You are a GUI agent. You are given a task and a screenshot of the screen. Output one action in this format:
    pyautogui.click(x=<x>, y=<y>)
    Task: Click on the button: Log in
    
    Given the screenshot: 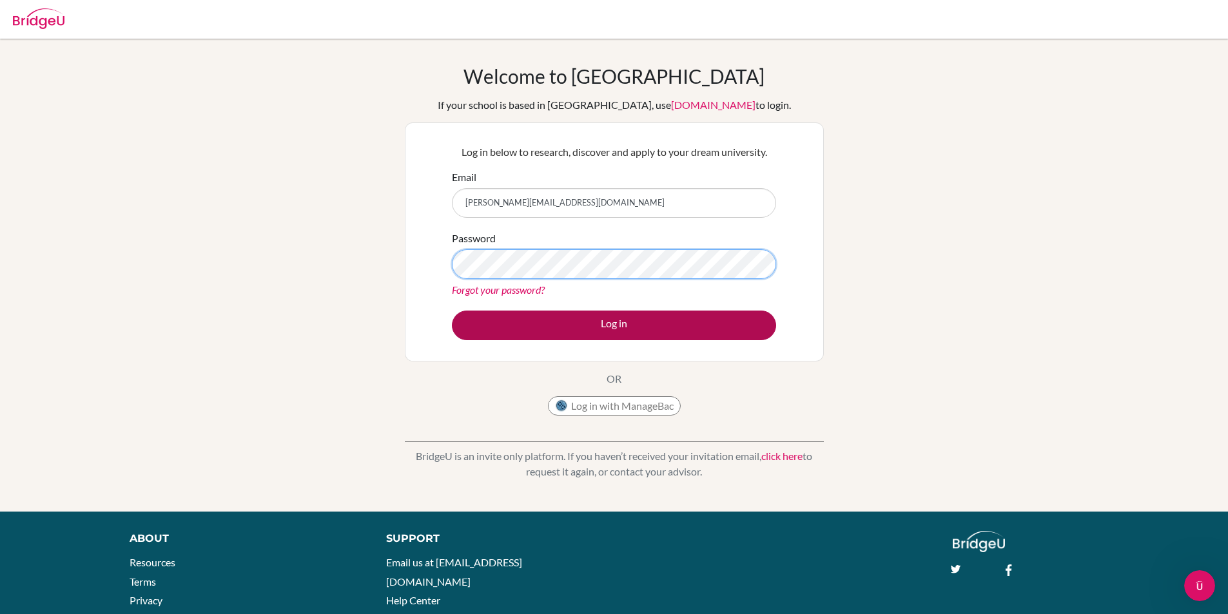 What is the action you would take?
    pyautogui.click(x=614, y=325)
    